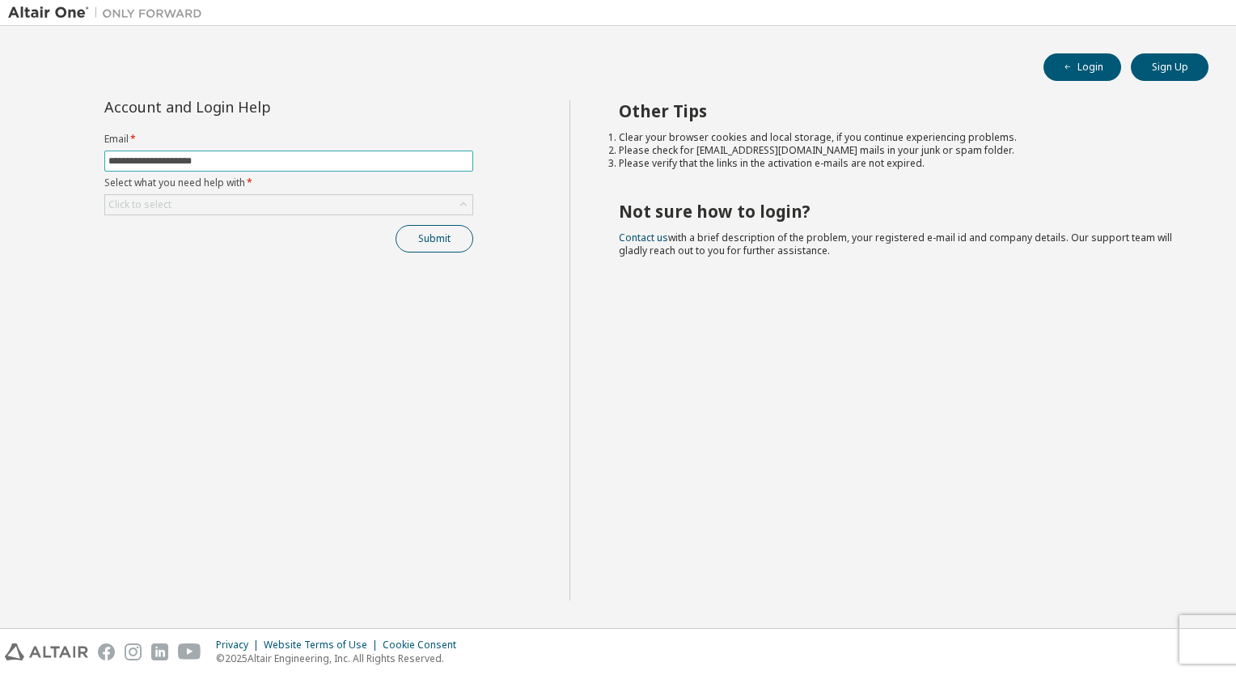 The image size is (1236, 675). I want to click on button: Submit, so click(434, 239).